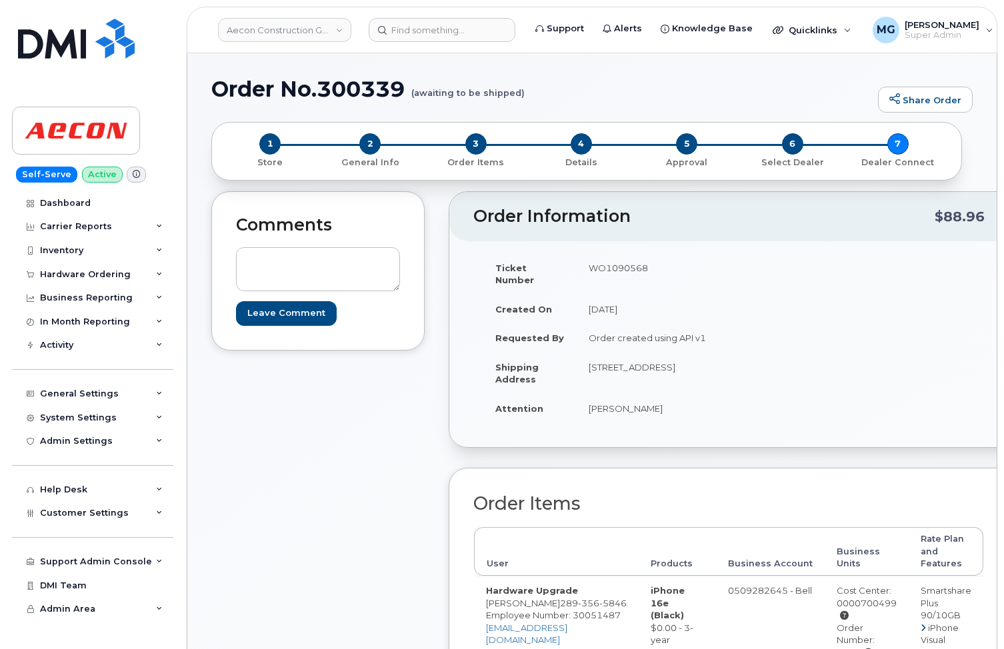  I want to click on p: Order Items, so click(476, 163).